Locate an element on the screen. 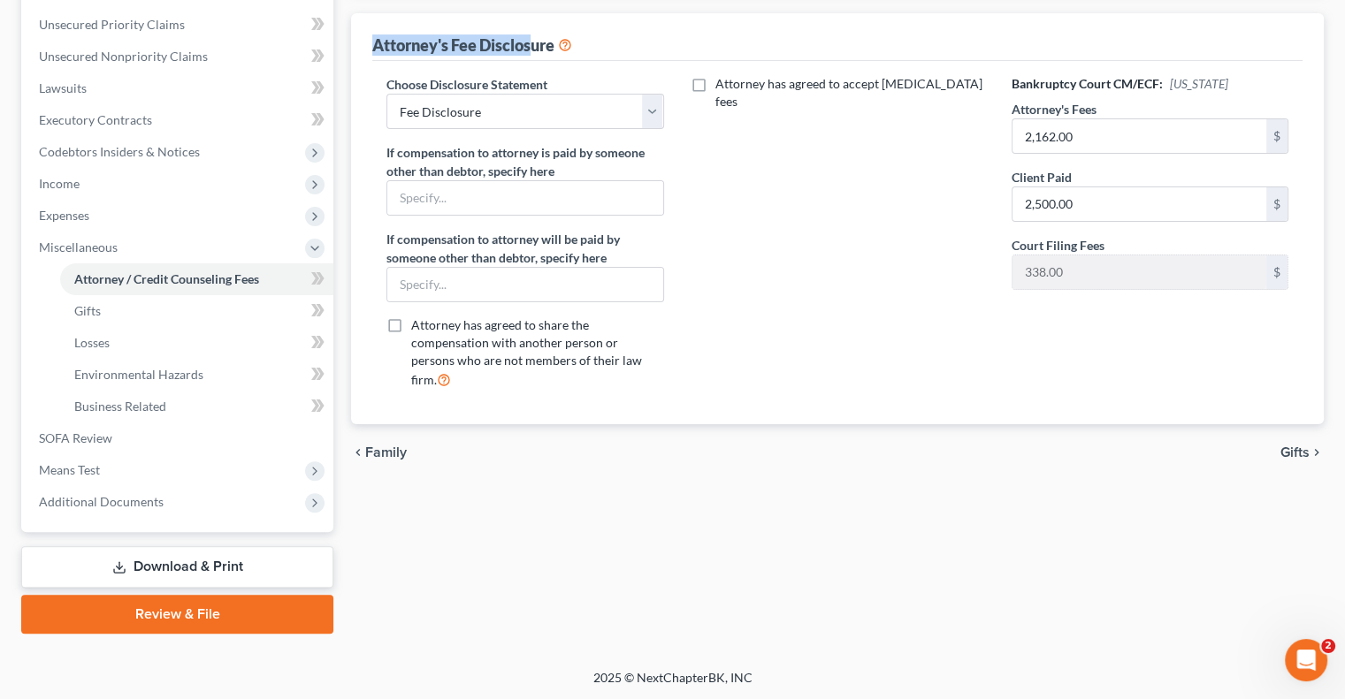 This screenshot has width=1345, height=699. a: Losses is located at coordinates (196, 343).